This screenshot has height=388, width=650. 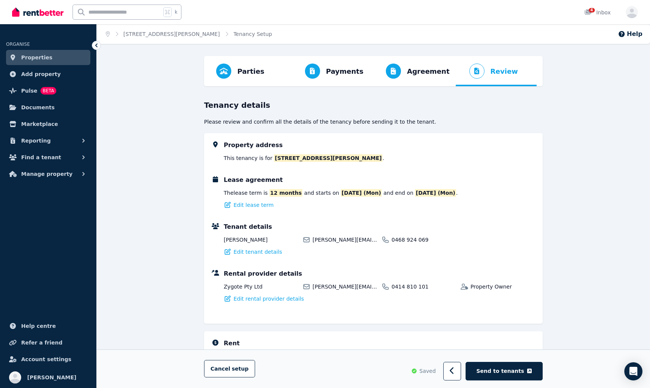 What do you see at coordinates (630, 34) in the screenshot?
I see `button: Help` at bounding box center [630, 34].